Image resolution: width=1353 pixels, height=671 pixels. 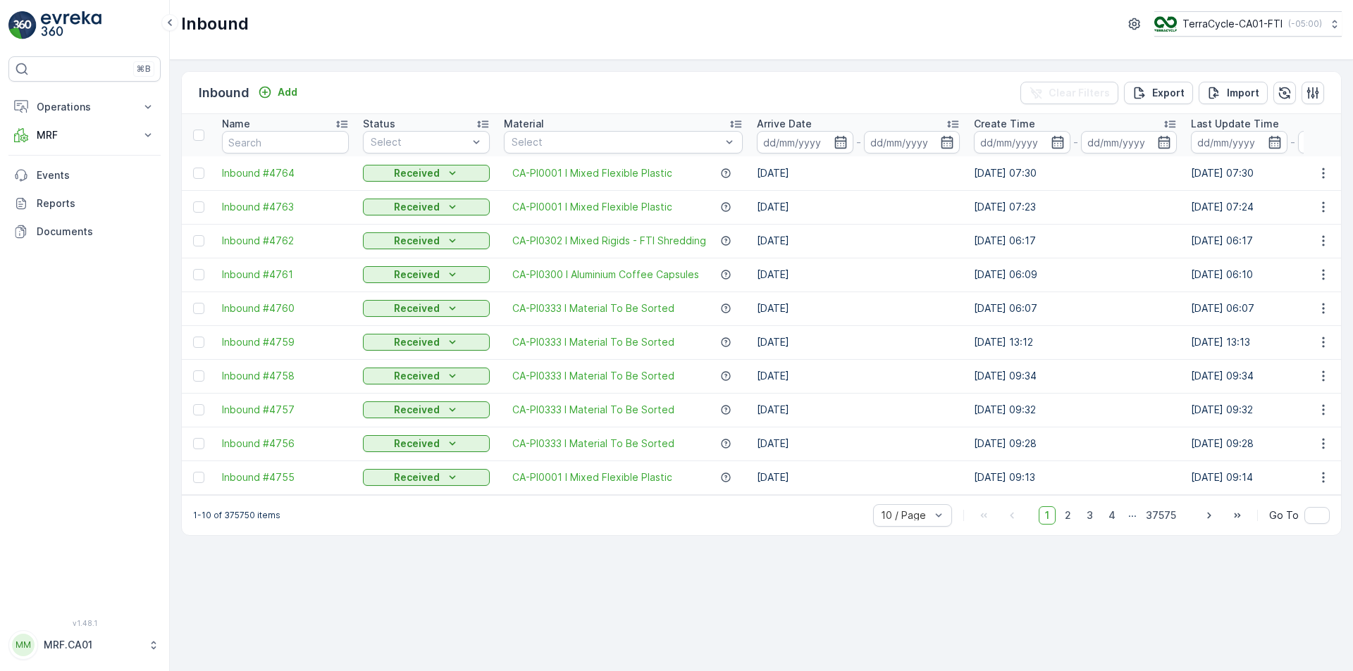 What do you see at coordinates (1232, 24) in the screenshot?
I see `p: TerraCycle-CA01-FTI` at bounding box center [1232, 24].